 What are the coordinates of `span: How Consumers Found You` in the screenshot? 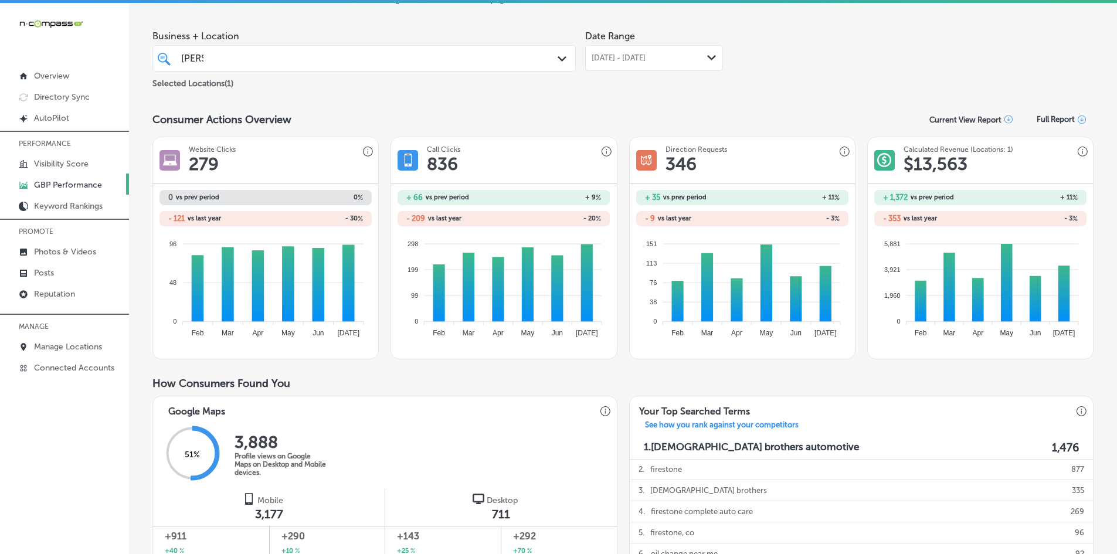 It's located at (221, 383).